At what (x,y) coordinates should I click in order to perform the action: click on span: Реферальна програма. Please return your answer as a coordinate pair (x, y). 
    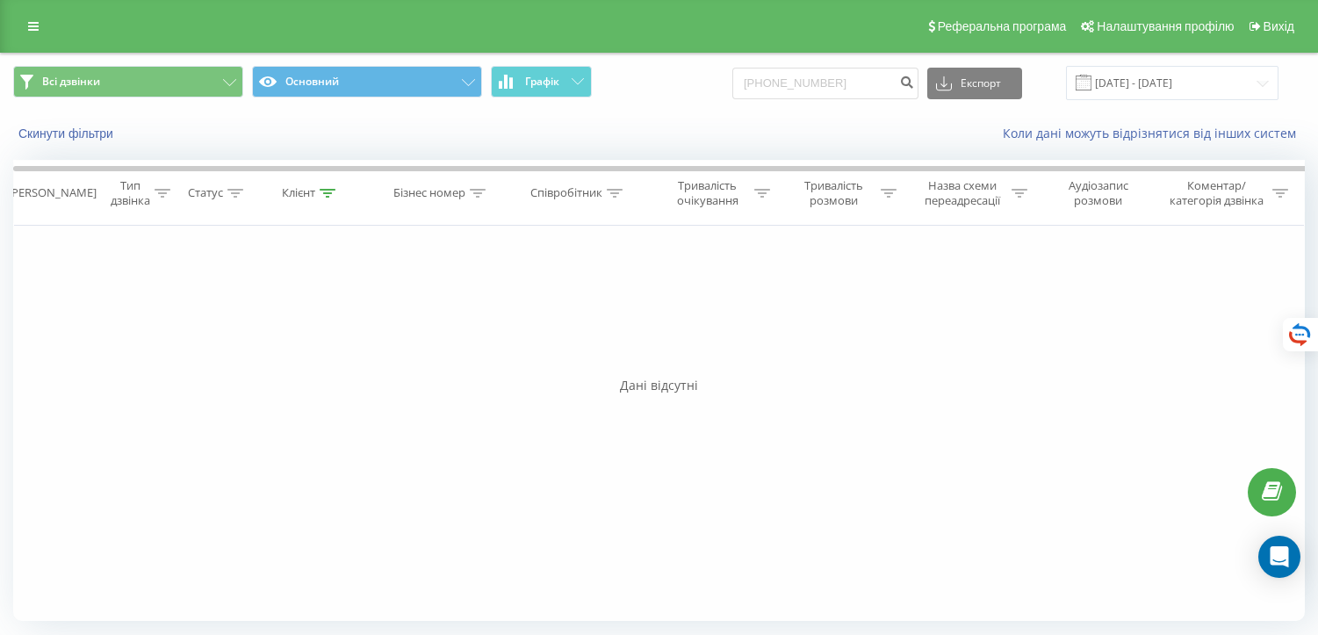
    Looking at the image, I should click on (1002, 26).